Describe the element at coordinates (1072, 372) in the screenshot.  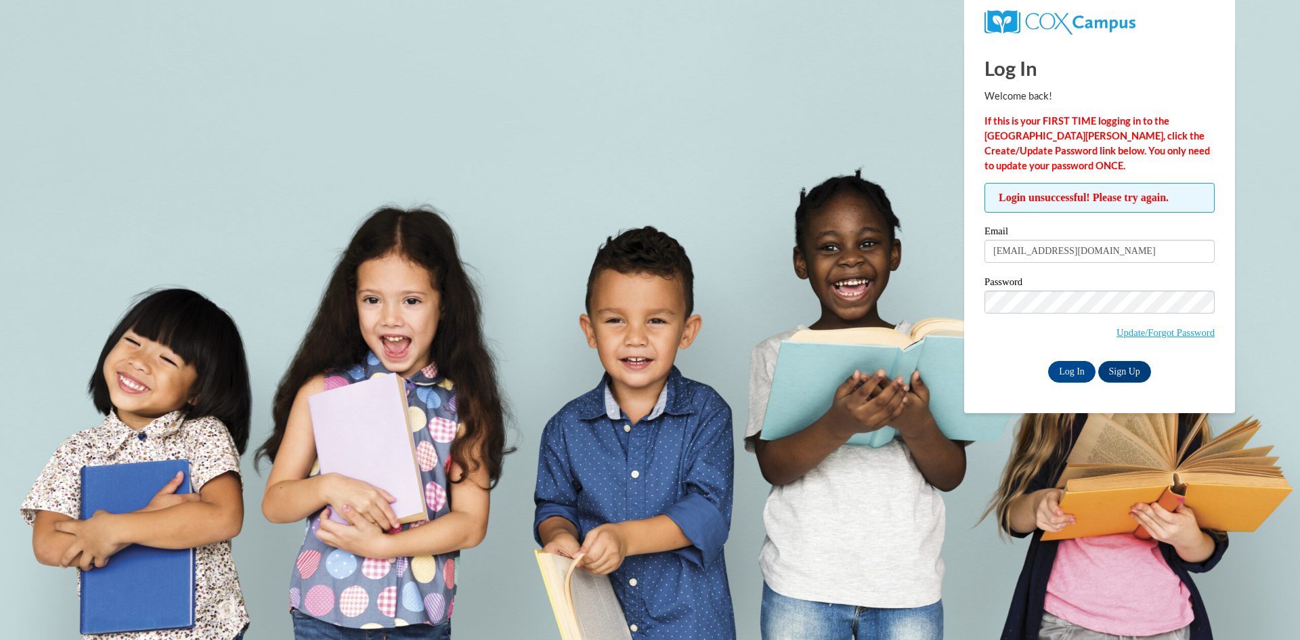
I see `input: Log In` at that location.